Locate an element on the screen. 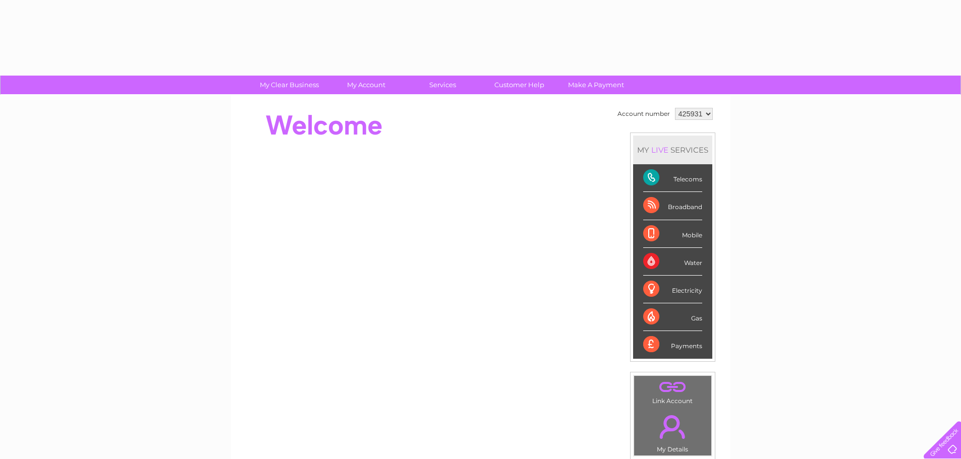  td: Account number is located at coordinates (643, 114).